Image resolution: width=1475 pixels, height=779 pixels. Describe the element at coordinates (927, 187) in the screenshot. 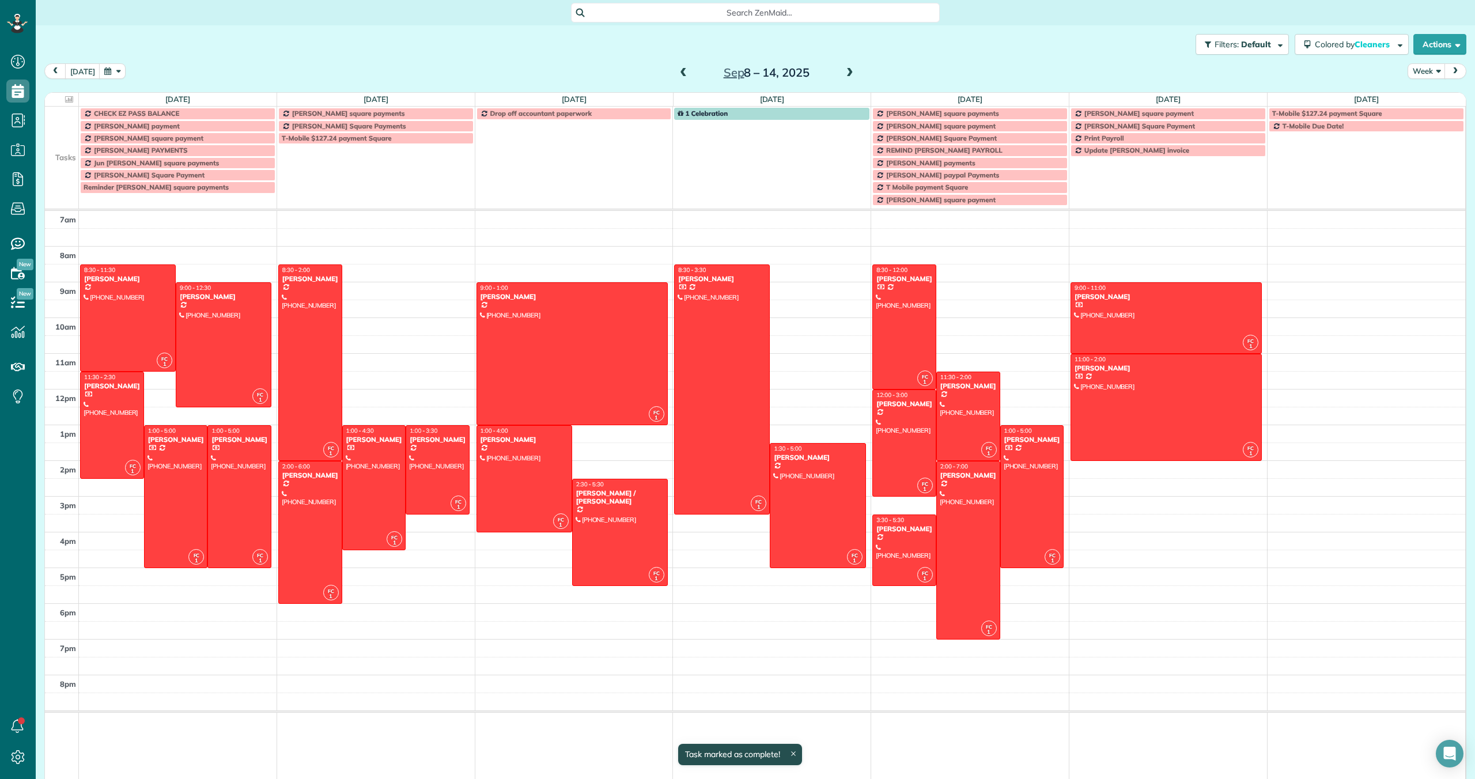

I see `span: T Mobile payment Square` at that location.